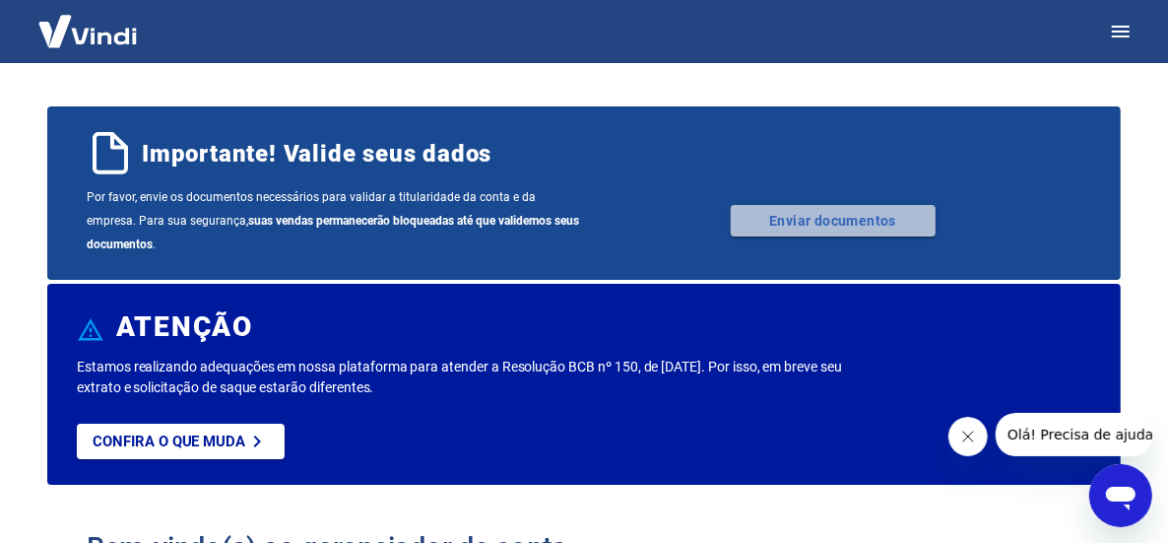 This screenshot has height=543, width=1168. What do you see at coordinates (833, 221) in the screenshot?
I see `a: Enviar documentos` at bounding box center [833, 221].